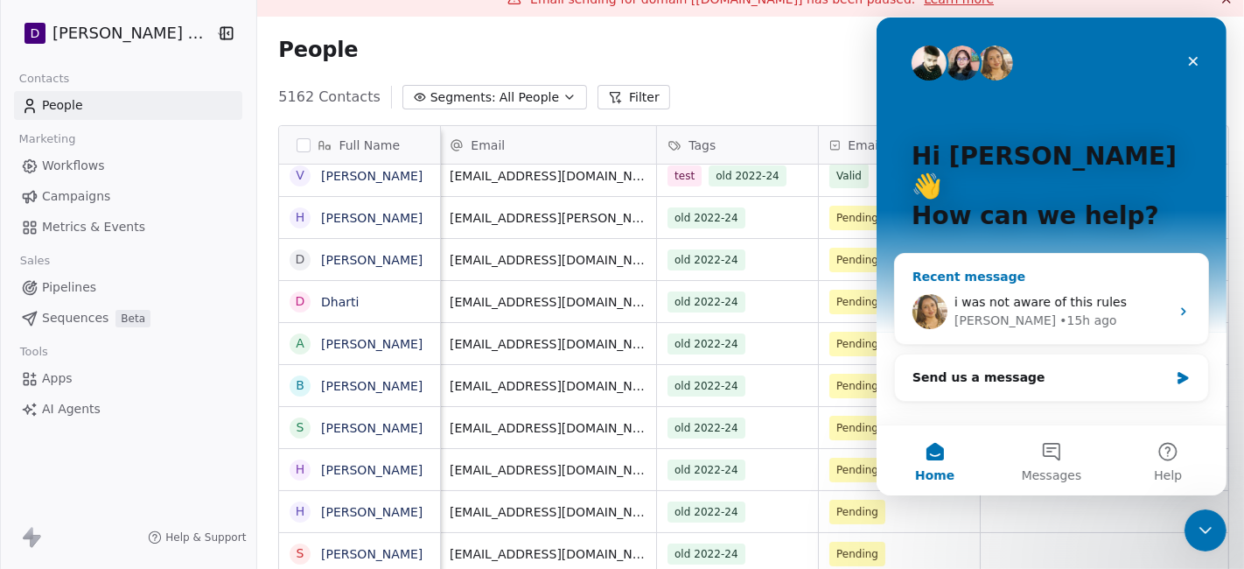  What do you see at coordinates (633, 97) in the screenshot?
I see `button: Filter` at bounding box center [633, 97].